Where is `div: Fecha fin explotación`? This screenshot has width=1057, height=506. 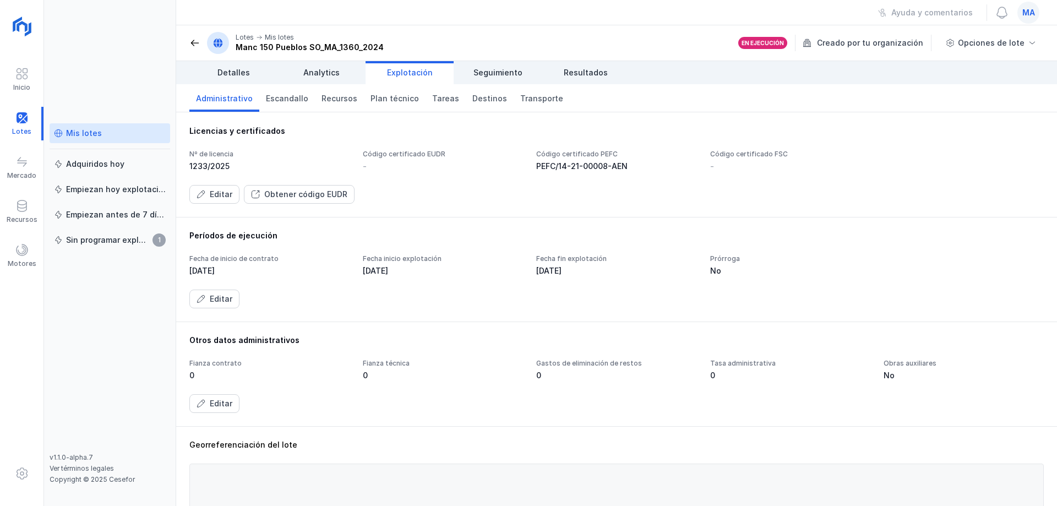 div: Fecha fin explotación is located at coordinates (616, 259).